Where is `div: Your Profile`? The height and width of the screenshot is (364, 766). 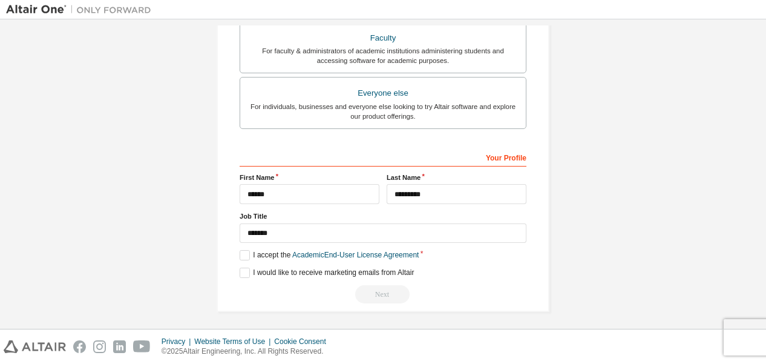 div: Your Profile is located at coordinates (383, 157).